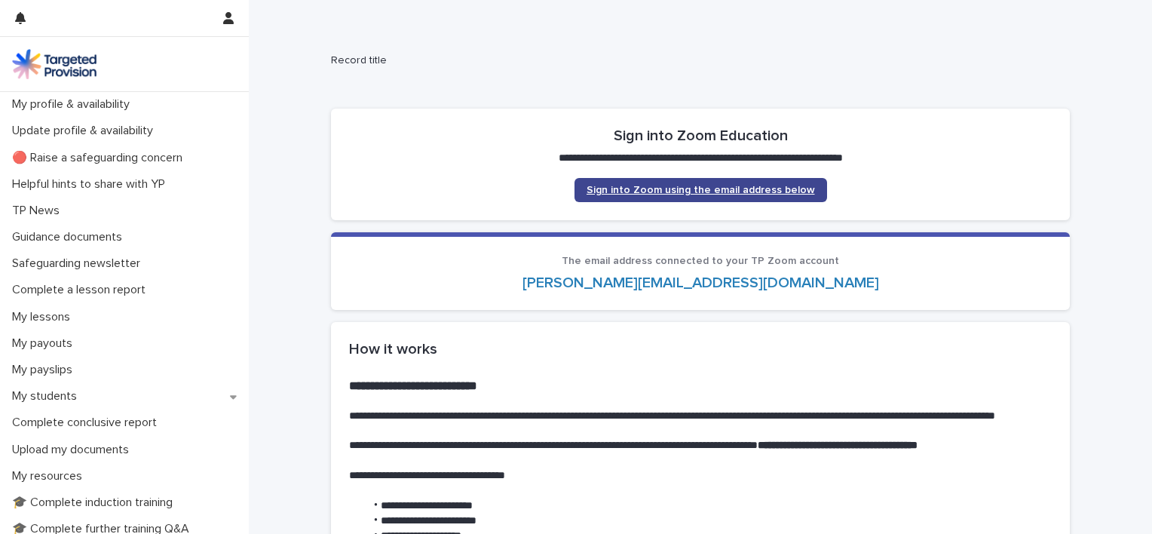 The image size is (1152, 534). I want to click on img: M5nRWzHhSzIhMunXDL62, so click(54, 64).